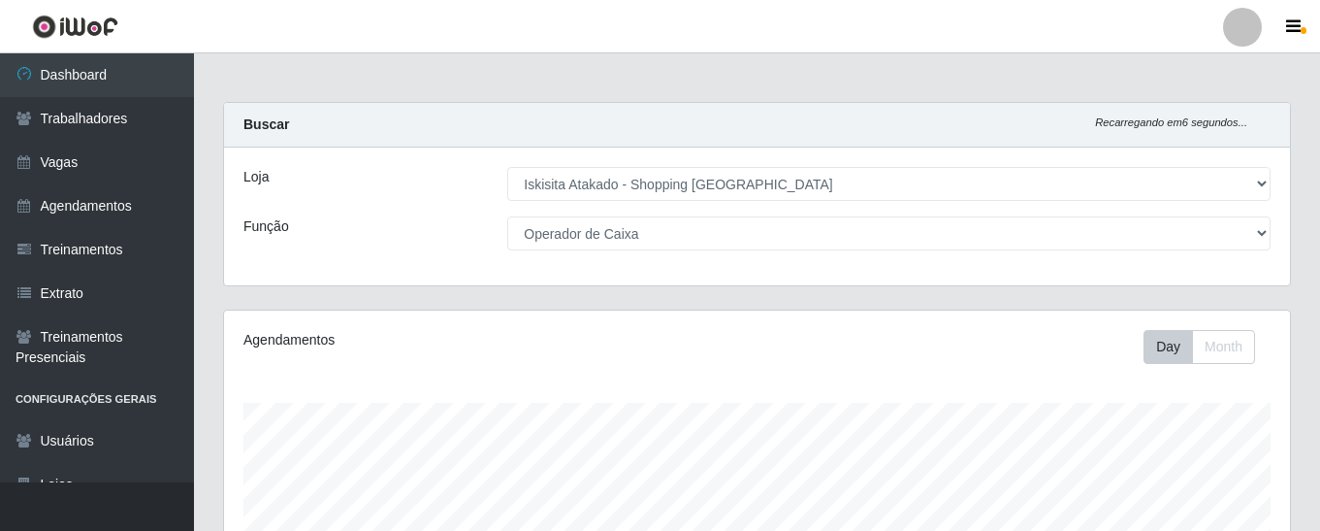 The height and width of the screenshot is (531, 1320). Describe the element at coordinates (266, 226) in the screenshot. I see `label: Função` at that location.